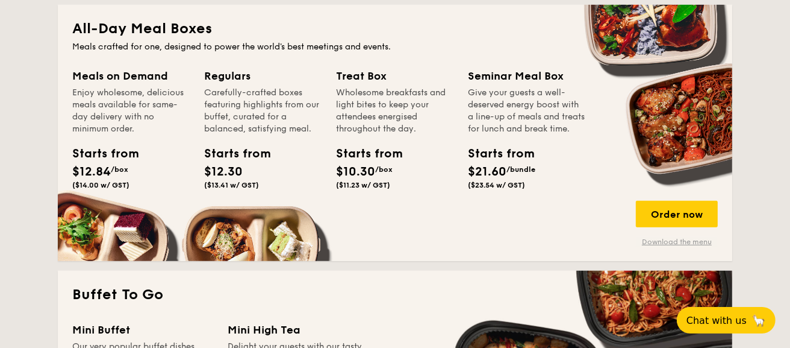  What do you see at coordinates (487, 172) in the screenshot?
I see `span: $21.60` at bounding box center [487, 172].